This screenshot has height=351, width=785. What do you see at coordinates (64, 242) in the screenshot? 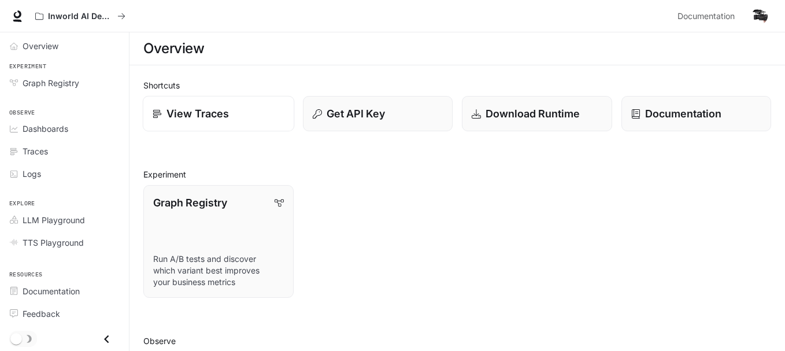
I see `a: TTS Playground` at bounding box center [64, 242].